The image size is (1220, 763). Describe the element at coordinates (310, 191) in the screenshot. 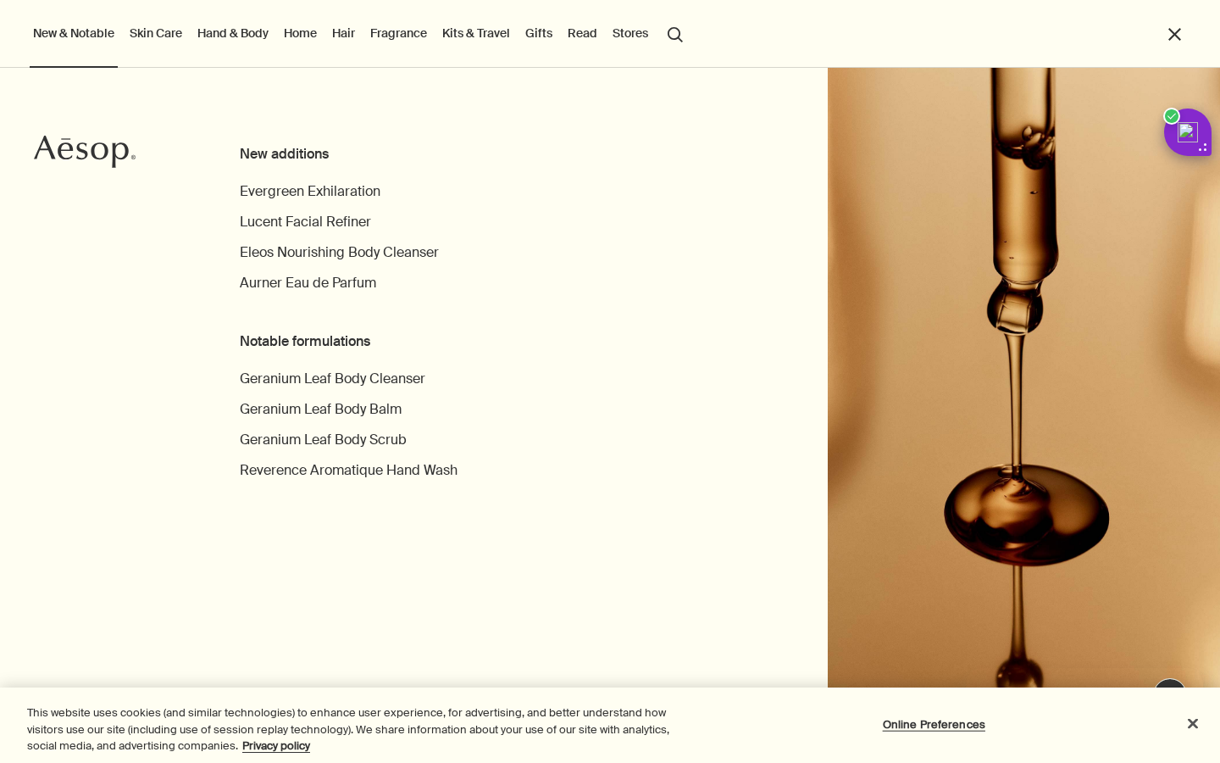

I see `span: Evergreen Exhilaration` at that location.